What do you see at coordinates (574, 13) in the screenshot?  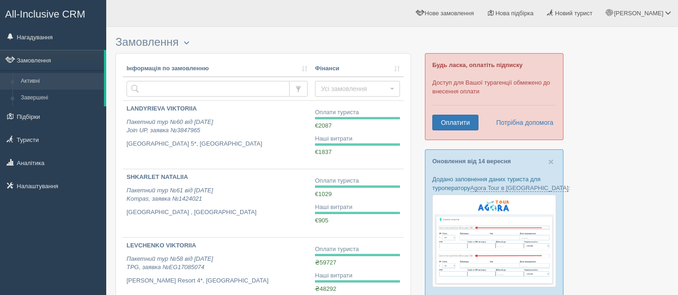 I see `span: Новий турист` at bounding box center [574, 13].